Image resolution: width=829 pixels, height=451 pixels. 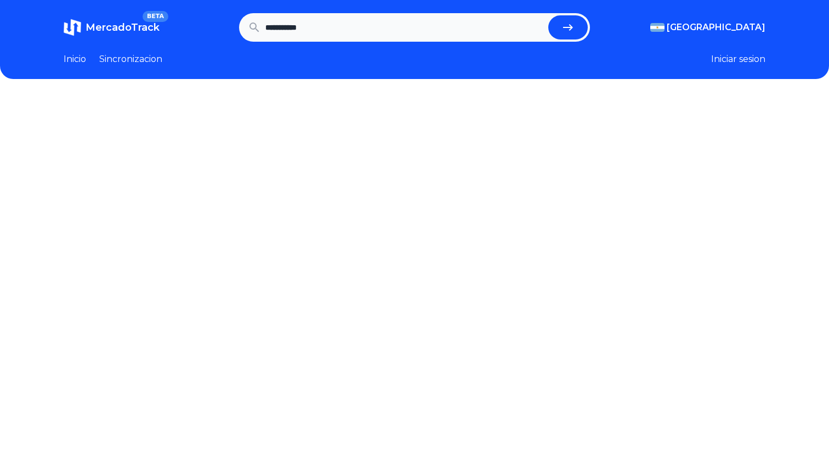 I want to click on img: Argentina, so click(x=658, y=27).